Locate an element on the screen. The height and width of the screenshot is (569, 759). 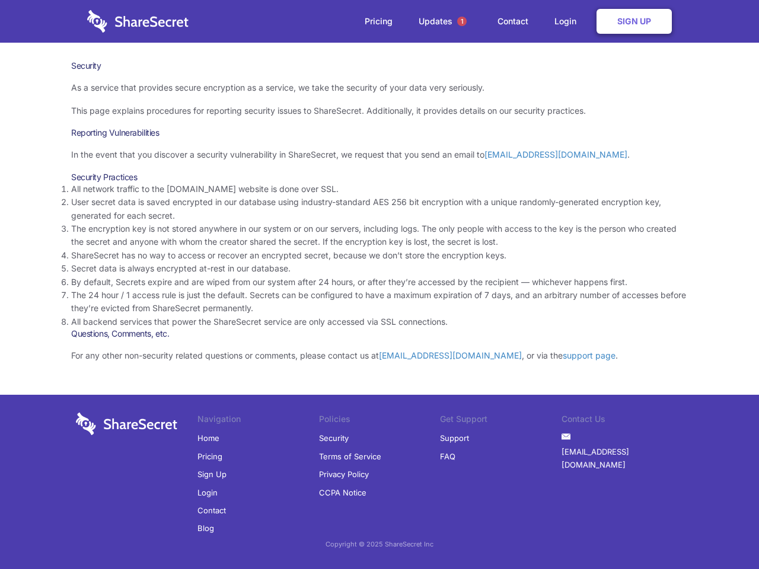
p: As a service that provides secure encryption as a service, we take the security of your data very... is located at coordinates (379, 88).